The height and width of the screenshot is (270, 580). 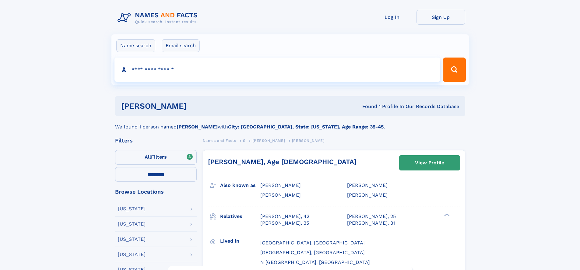 I want to click on label: Email search, so click(x=181, y=46).